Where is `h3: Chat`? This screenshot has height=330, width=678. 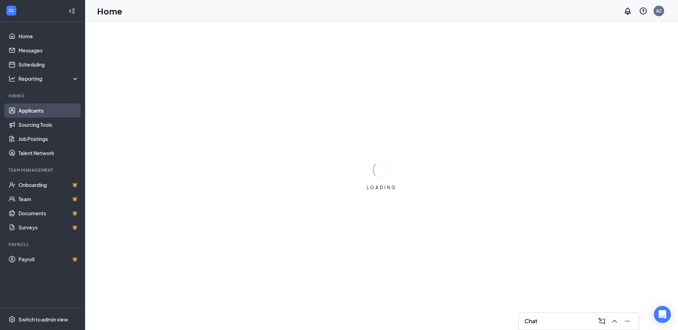
h3: Chat is located at coordinates (531, 321).